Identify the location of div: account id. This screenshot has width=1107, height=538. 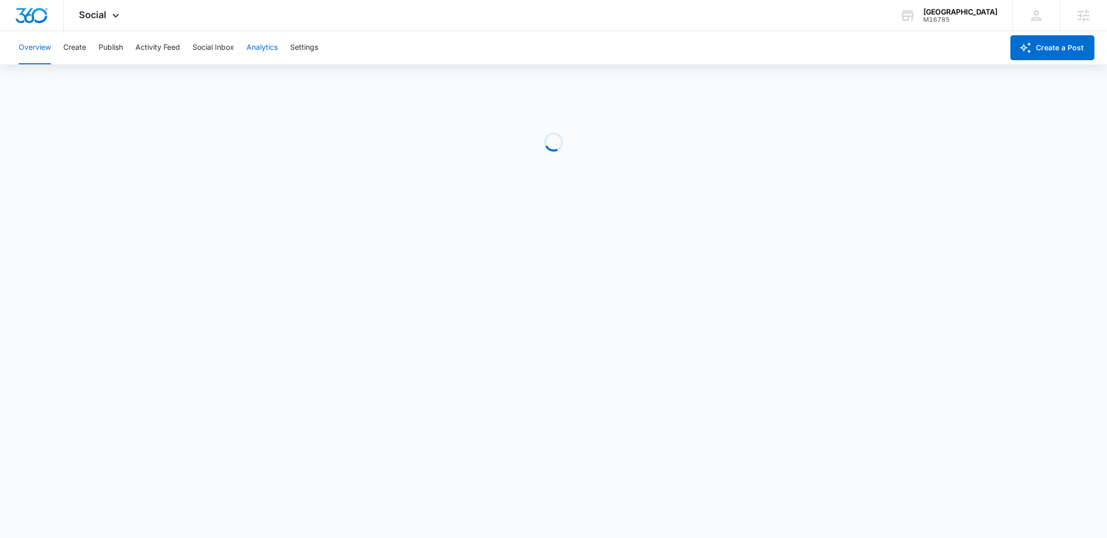
(960, 20).